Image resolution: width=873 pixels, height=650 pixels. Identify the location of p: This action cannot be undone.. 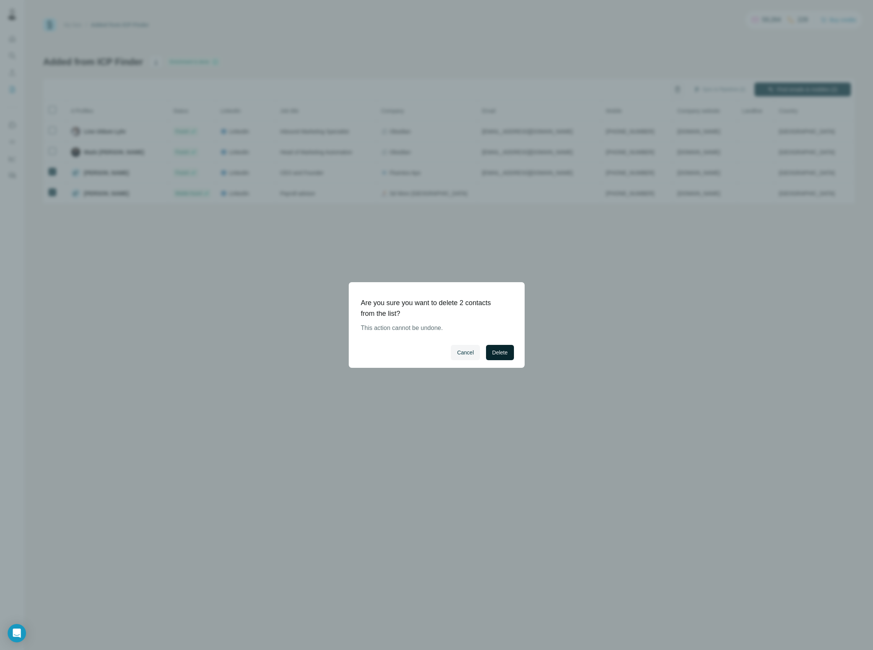
(434, 328).